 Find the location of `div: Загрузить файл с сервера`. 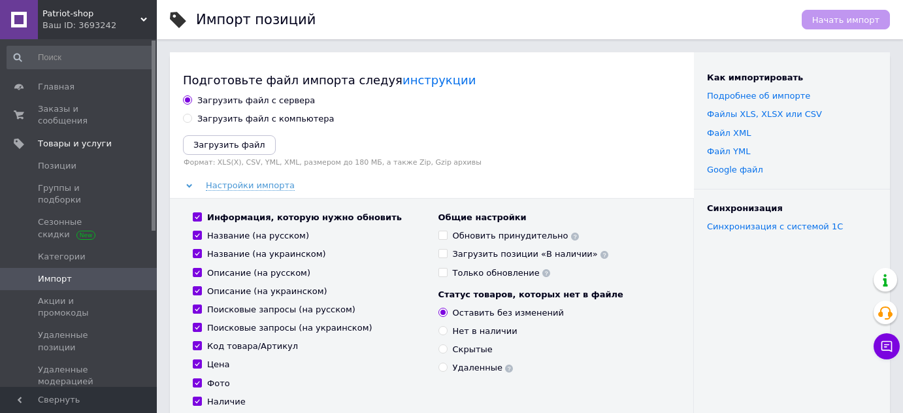

div: Загрузить файл с сервера is located at coordinates (256, 101).